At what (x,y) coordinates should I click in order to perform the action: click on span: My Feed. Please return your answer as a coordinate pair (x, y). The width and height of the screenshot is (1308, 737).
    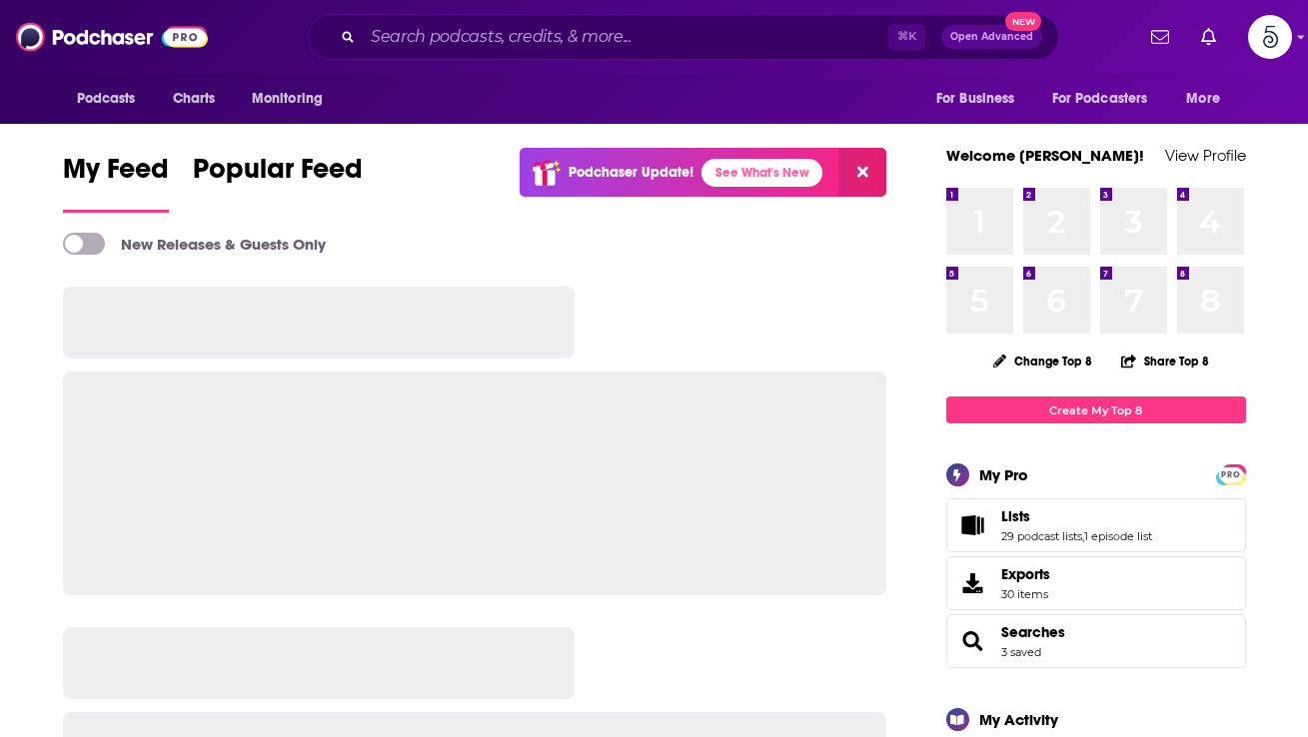
    Looking at the image, I should click on (116, 175).